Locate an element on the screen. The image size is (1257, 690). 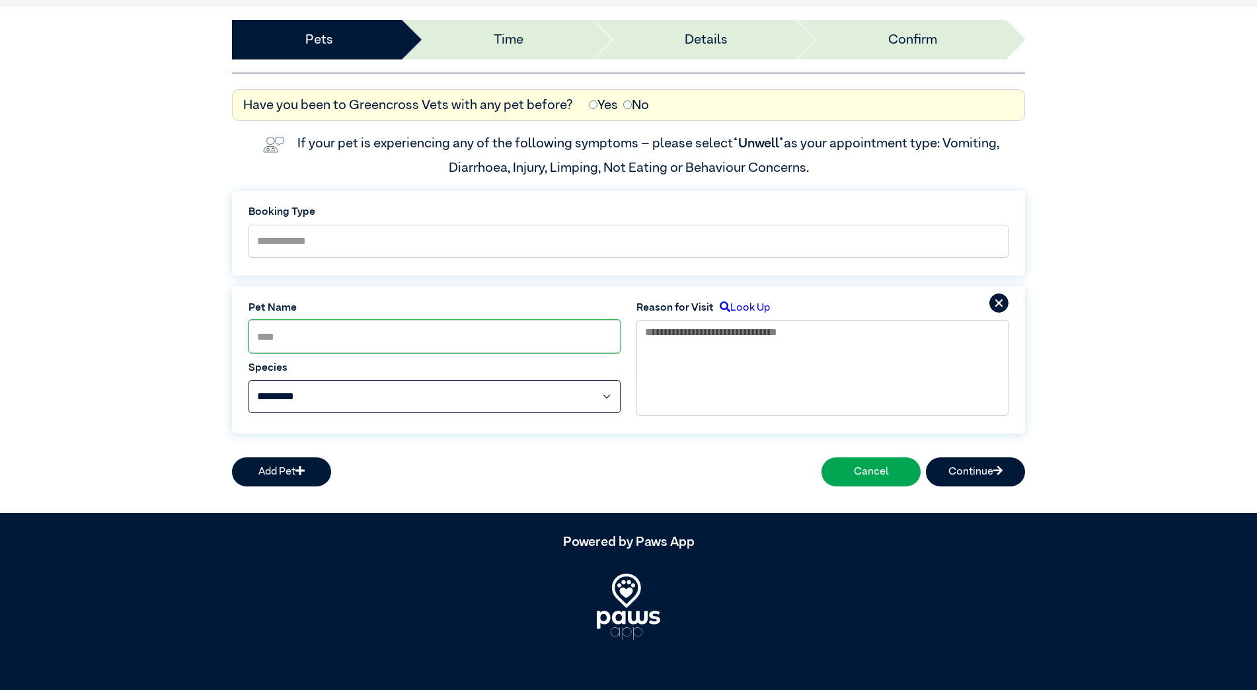
label: Species is located at coordinates (434, 368).